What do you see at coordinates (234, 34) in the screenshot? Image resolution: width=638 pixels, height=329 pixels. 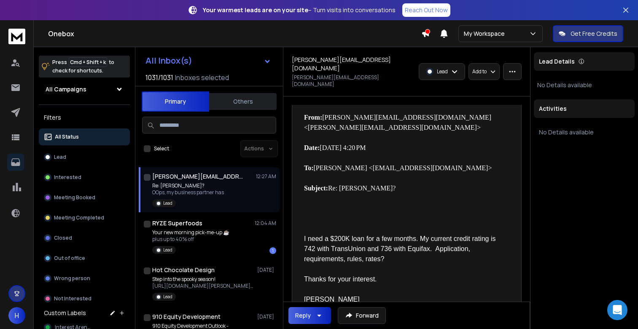 I see `h1: Onebox` at bounding box center [234, 34].